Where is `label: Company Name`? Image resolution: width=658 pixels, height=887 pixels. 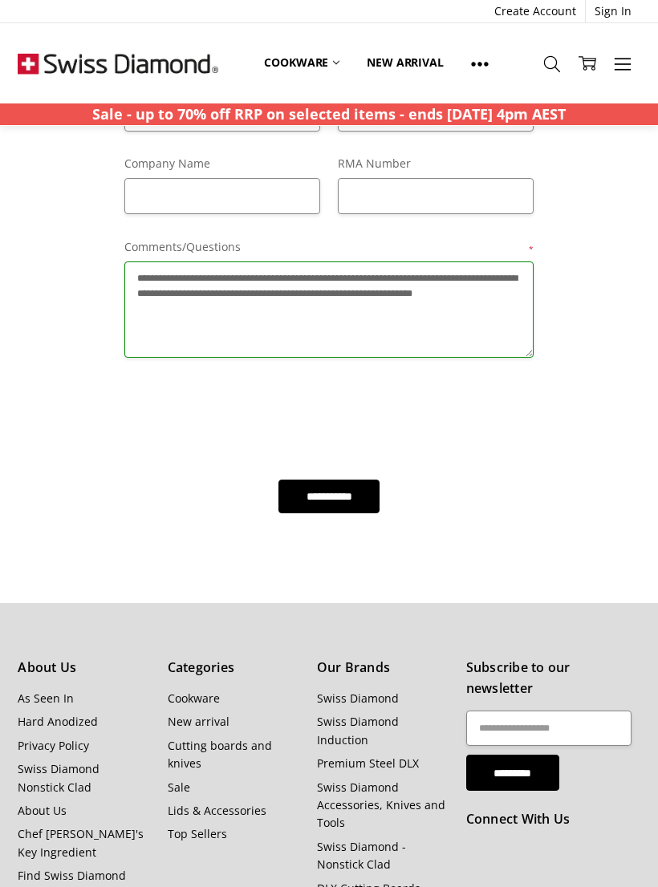
label: Company Name is located at coordinates (221, 164).